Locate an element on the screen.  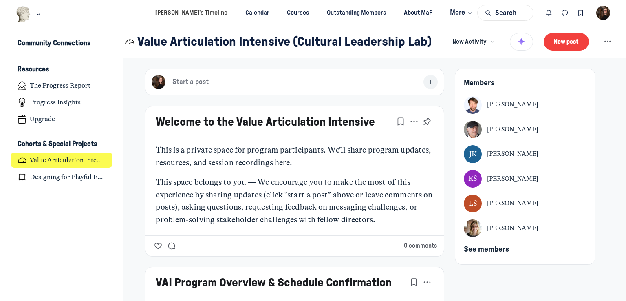
a: View Karen Bassett Stevenson profile is located at coordinates (525, 179).